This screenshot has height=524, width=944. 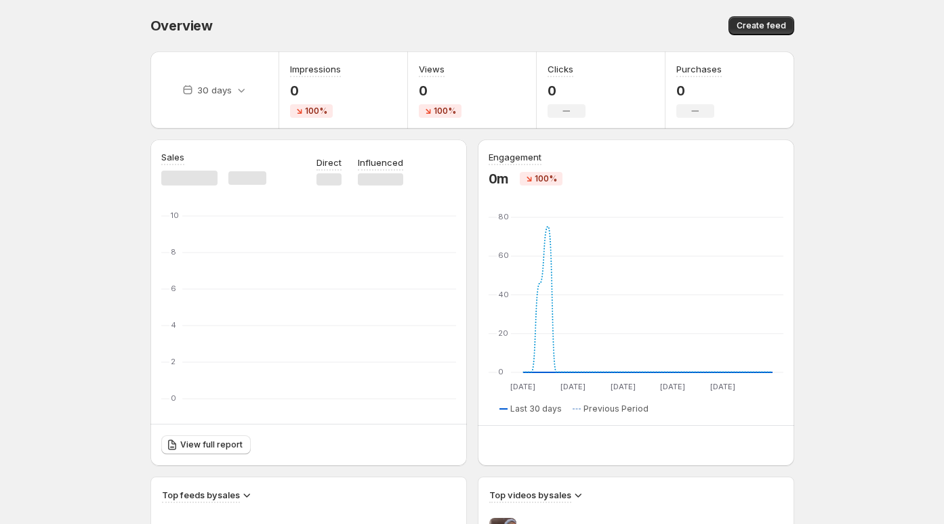 I want to click on p: Direct, so click(x=329, y=163).